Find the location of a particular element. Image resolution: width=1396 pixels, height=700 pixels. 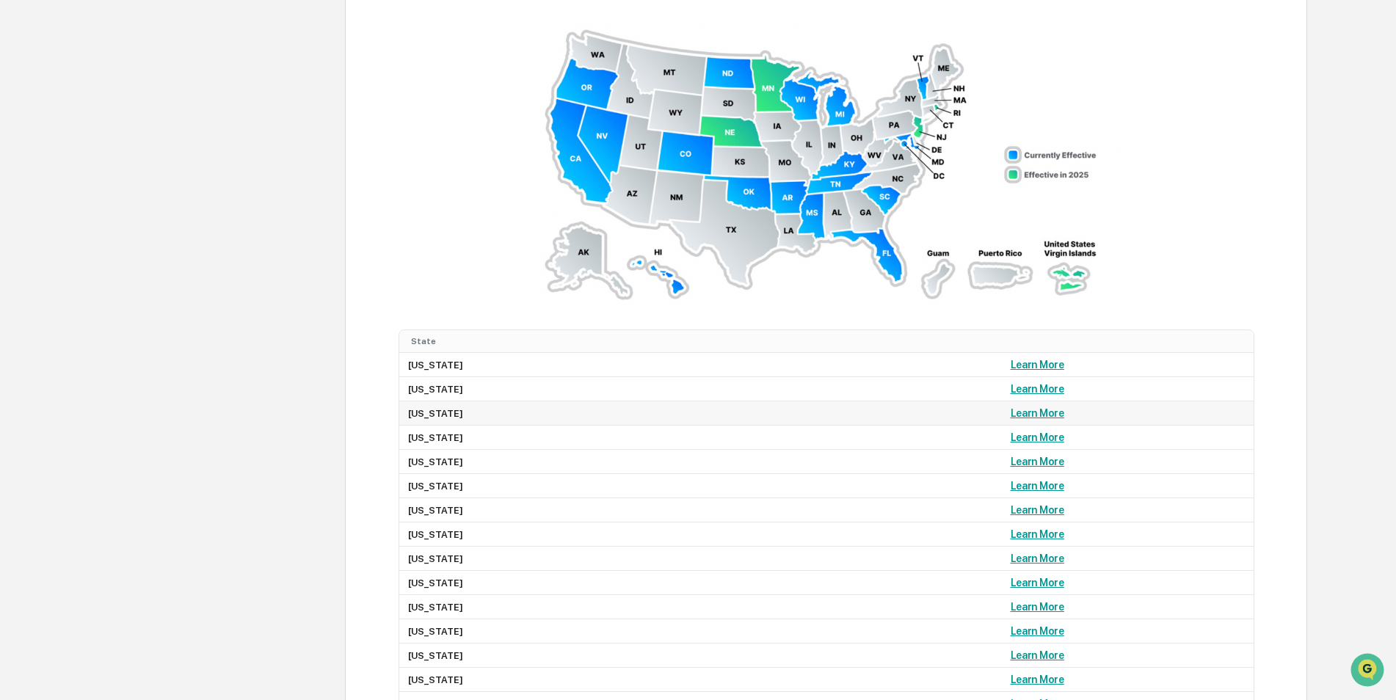

input: Clear is located at coordinates (140, 74).